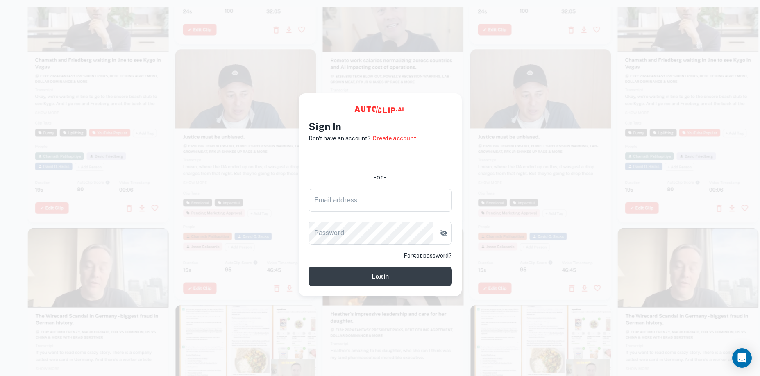 The width and height of the screenshot is (760, 376). I want to click on p: Don't have an account?, so click(340, 139).